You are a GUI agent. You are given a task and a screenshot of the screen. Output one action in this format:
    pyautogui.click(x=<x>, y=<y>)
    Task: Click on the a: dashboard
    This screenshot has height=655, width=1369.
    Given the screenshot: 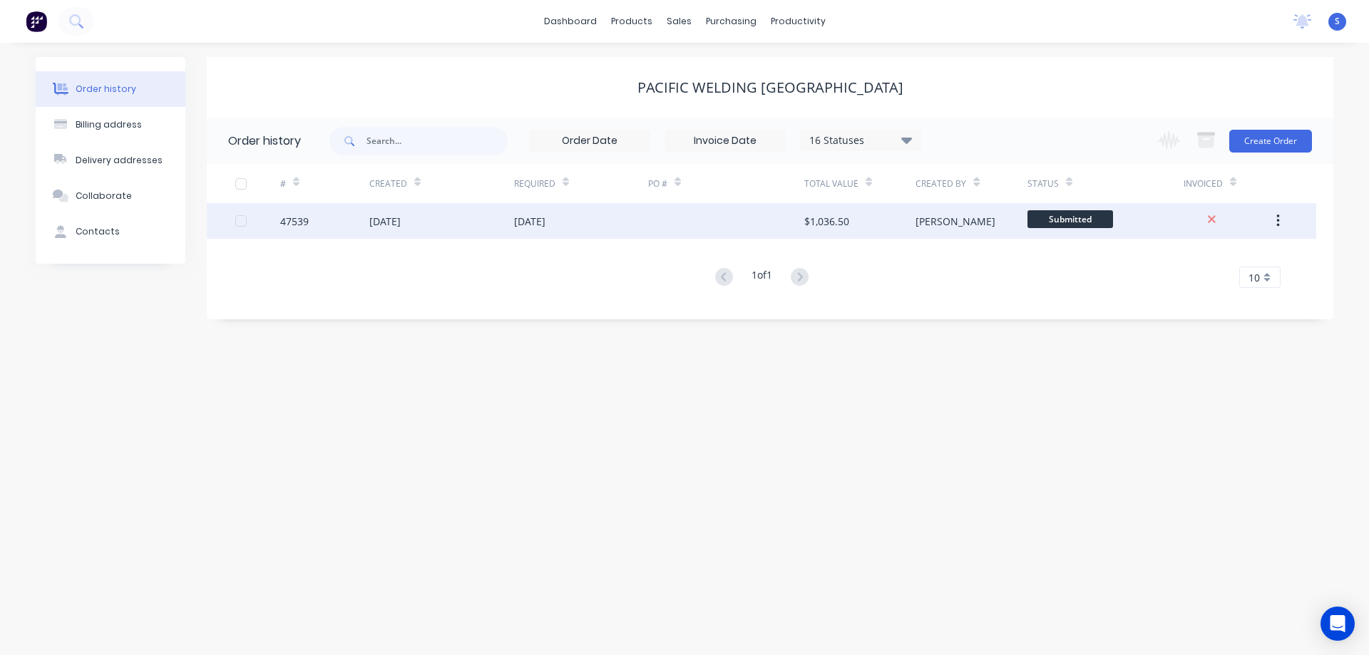 What is the action you would take?
    pyautogui.click(x=570, y=21)
    